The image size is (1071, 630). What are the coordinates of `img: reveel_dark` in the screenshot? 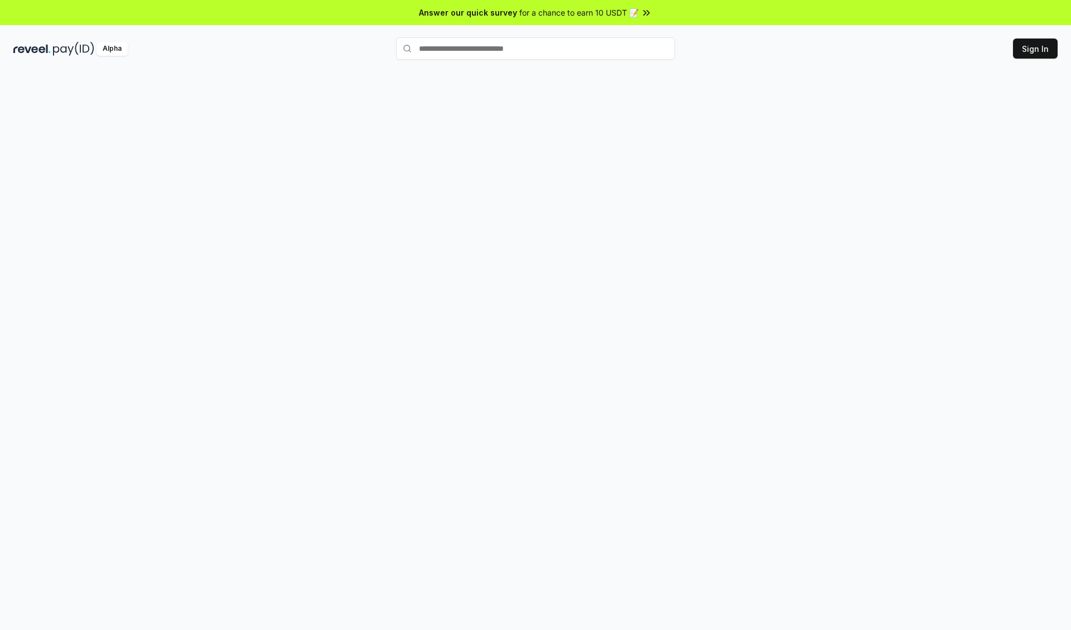 It's located at (32, 49).